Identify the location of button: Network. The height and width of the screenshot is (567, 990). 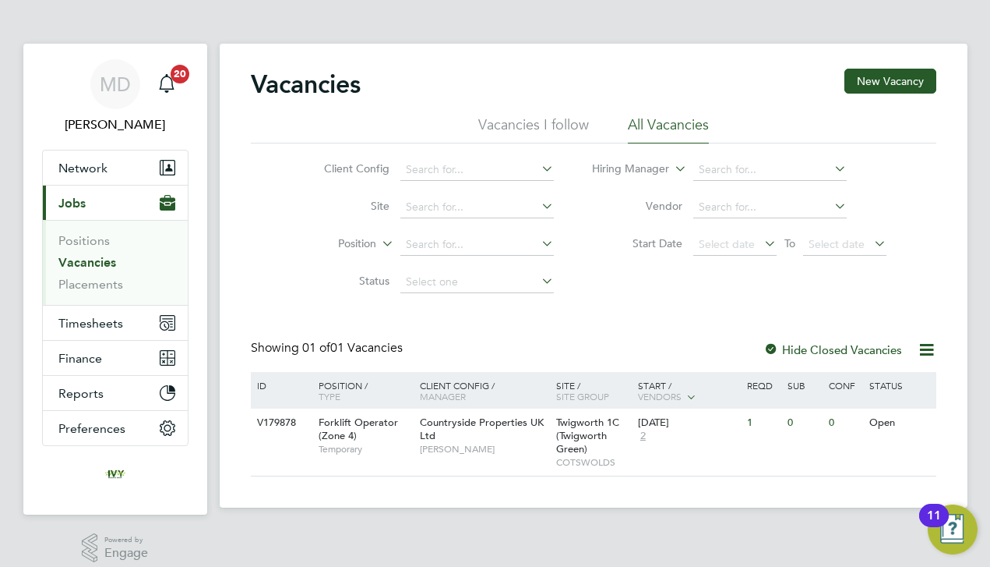
(115, 168).